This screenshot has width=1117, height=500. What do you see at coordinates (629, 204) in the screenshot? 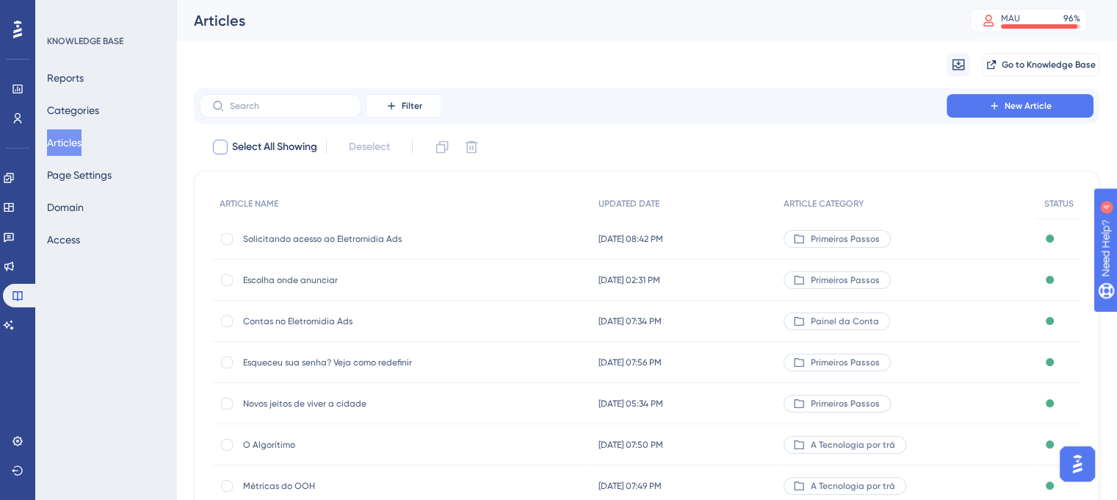
I see `span: UPDATED DATE` at bounding box center [629, 204].